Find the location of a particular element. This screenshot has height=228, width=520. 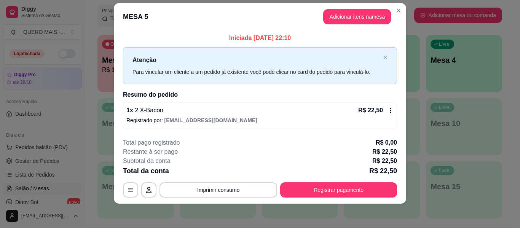

p: Total da conta is located at coordinates (146, 171).